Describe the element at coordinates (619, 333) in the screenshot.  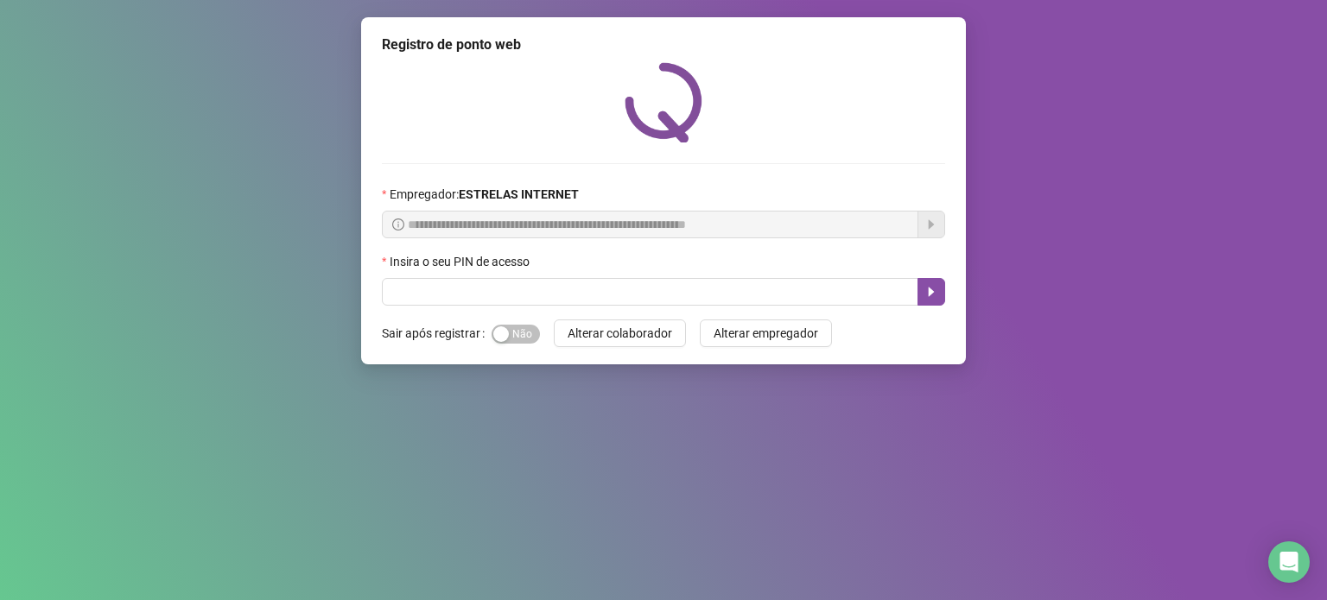
I see `span: Alterar colaborador` at that location.